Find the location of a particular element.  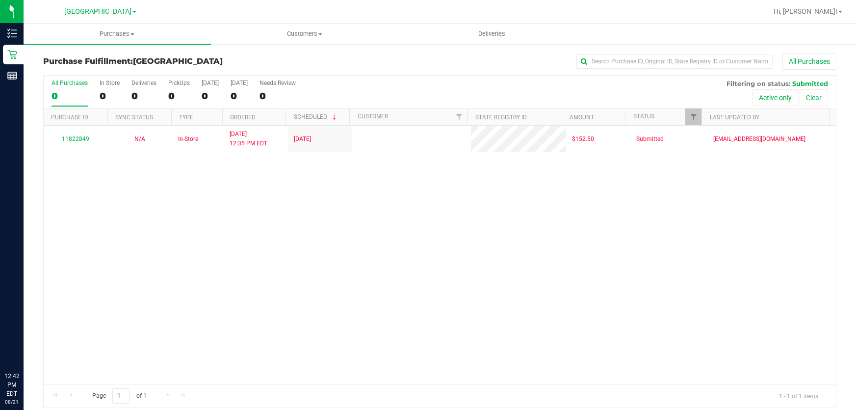

div: Deliveries is located at coordinates (144, 83).